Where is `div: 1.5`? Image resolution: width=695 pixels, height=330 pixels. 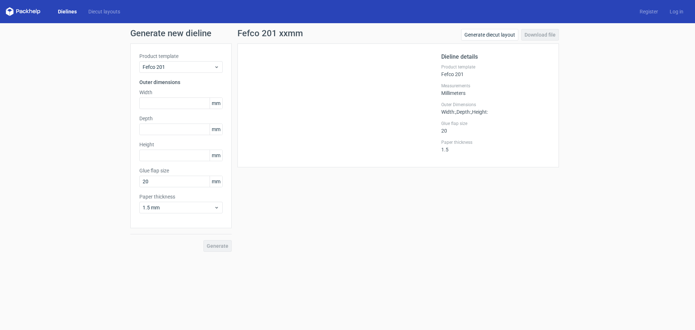
div: 1.5 is located at coordinates (496, 146).